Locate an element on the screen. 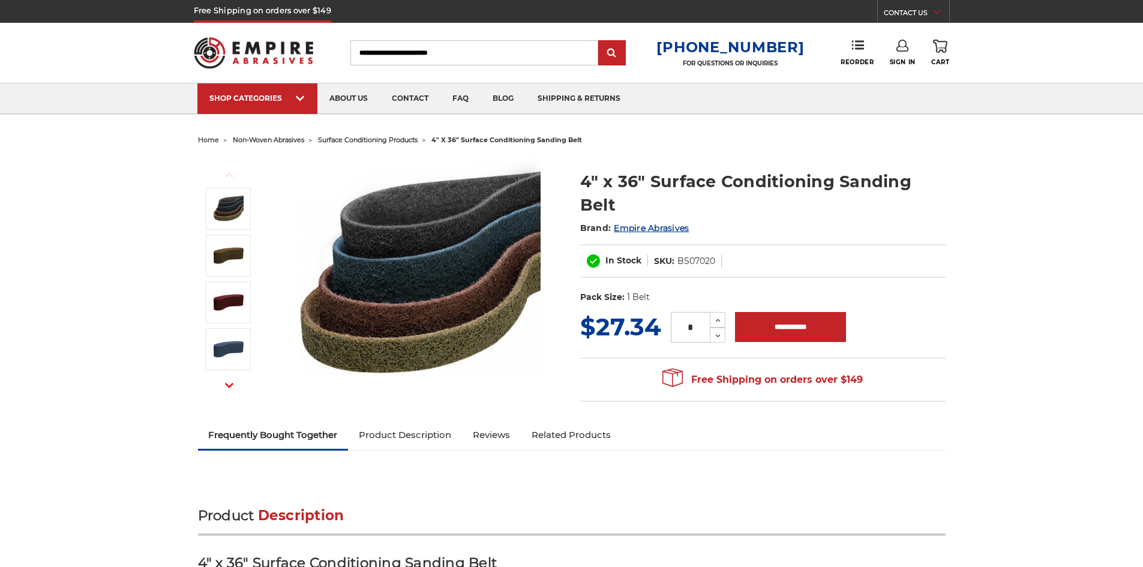  img: 4" x 36" Coarse Surface Conditioning Belt is located at coordinates (229, 256).